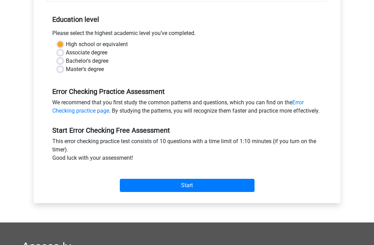  I want to click on label: Associate degree, so click(87, 53).